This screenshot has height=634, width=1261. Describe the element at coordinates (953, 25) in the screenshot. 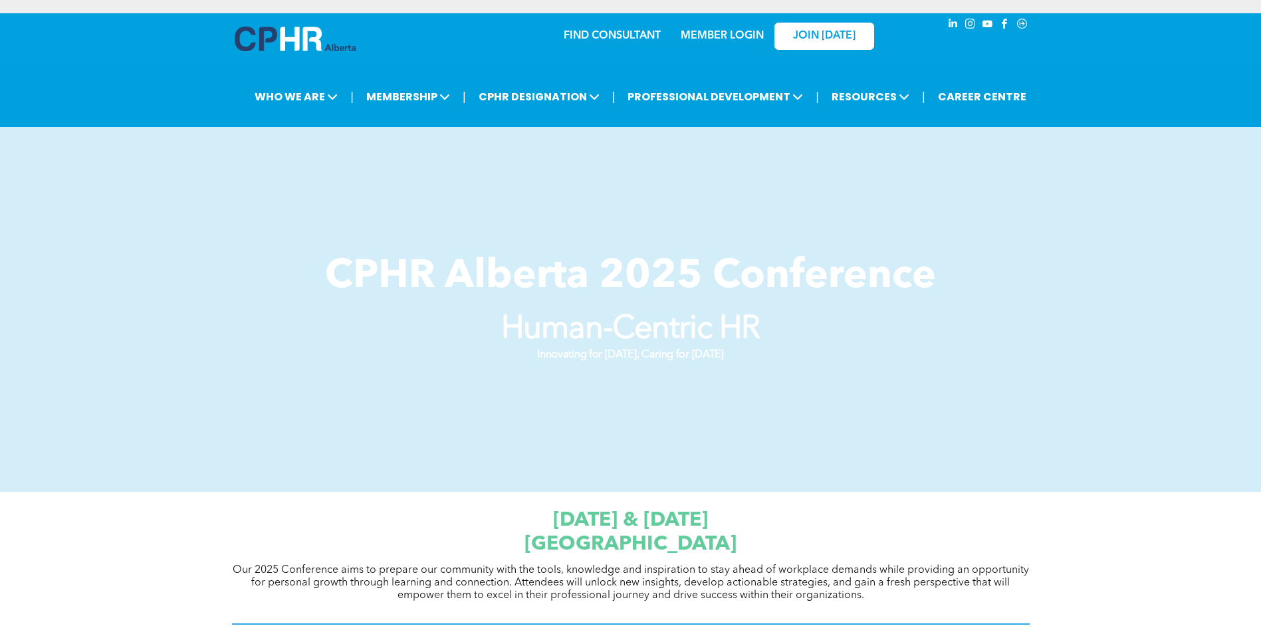

I see `a: linkedin` at that location.